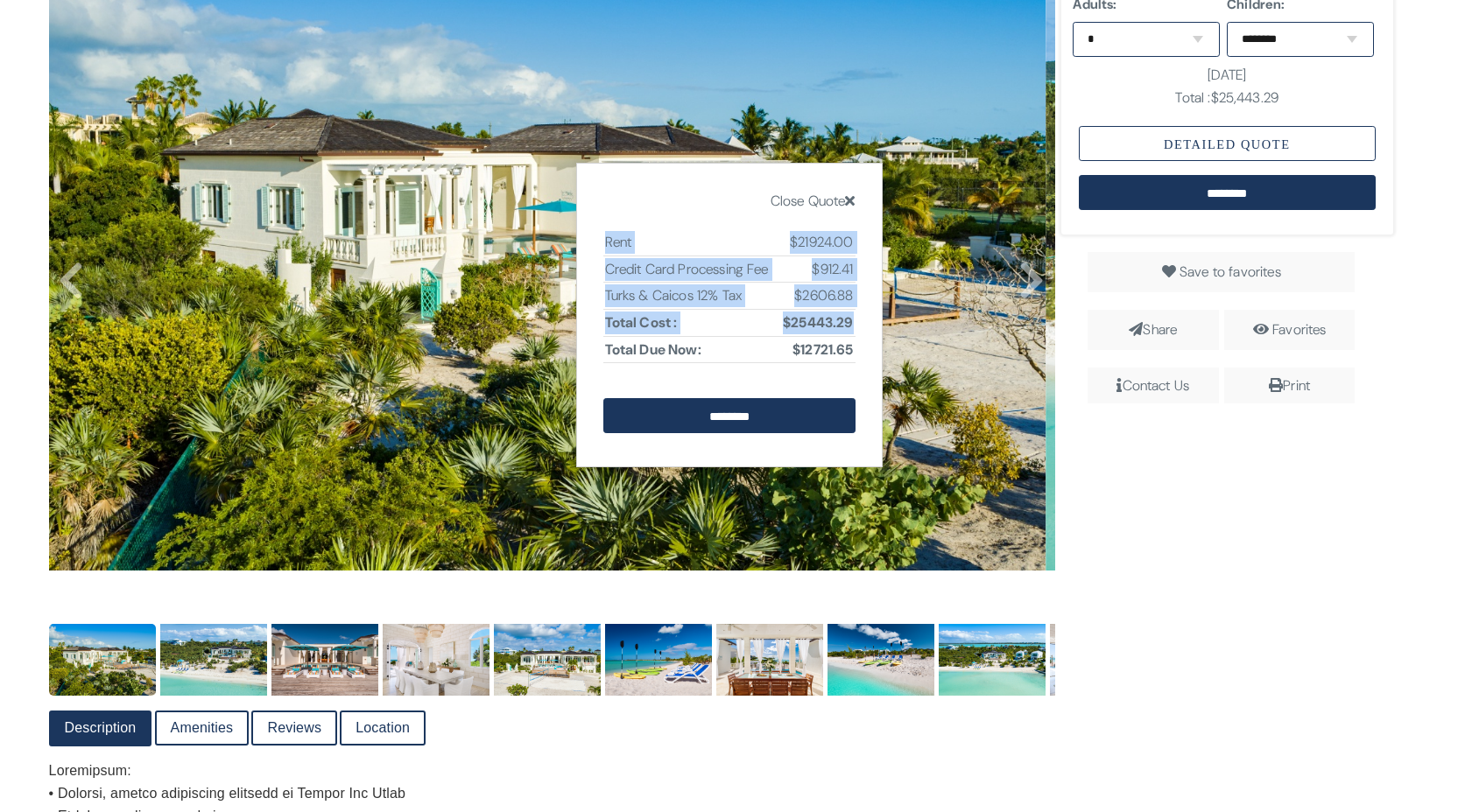 This screenshot has width=1458, height=812. I want to click on img: 1e4e9923-00bf-444e-a634-b2d68a73db33, so click(325, 659).